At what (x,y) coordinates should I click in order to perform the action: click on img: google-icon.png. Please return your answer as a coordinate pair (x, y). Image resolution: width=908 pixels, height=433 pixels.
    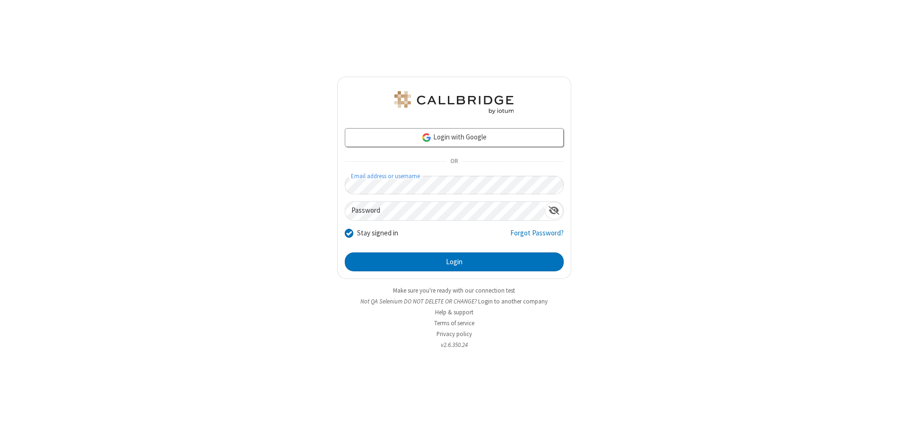
    Looking at the image, I should click on (426, 138).